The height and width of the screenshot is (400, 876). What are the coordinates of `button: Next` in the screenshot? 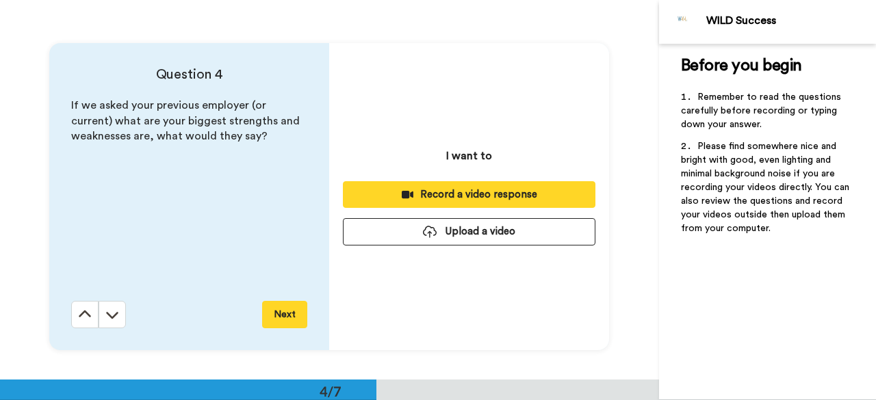 It's located at (285, 315).